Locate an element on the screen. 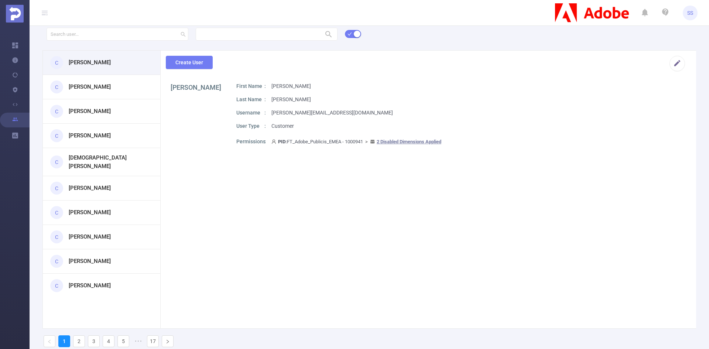 Image resolution: width=709 pixels, height=349 pixels. i: icon: check is located at coordinates (350, 34).